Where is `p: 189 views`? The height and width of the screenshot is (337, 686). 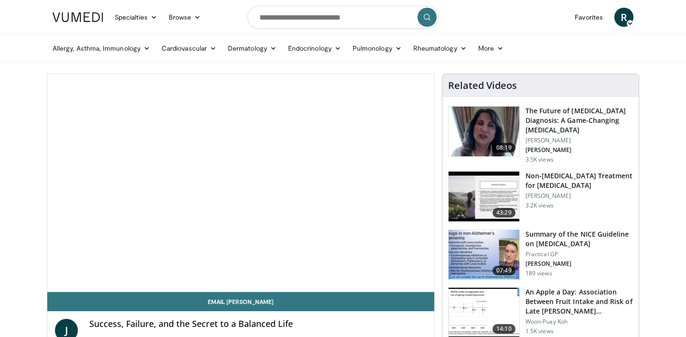
p: 189 views is located at coordinates (539, 273).